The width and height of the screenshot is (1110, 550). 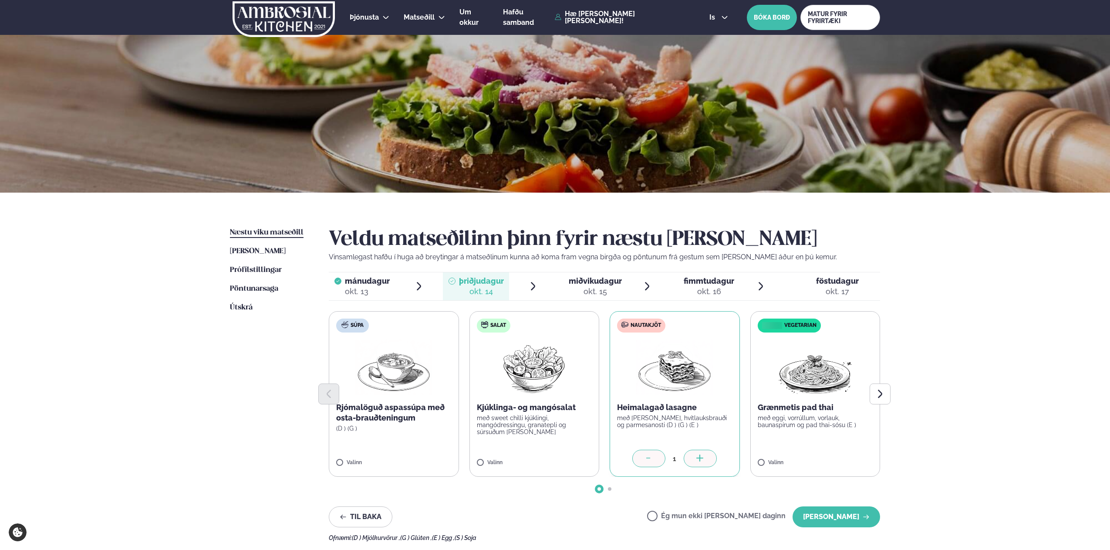 I want to click on span: Útskrá, so click(x=241, y=307).